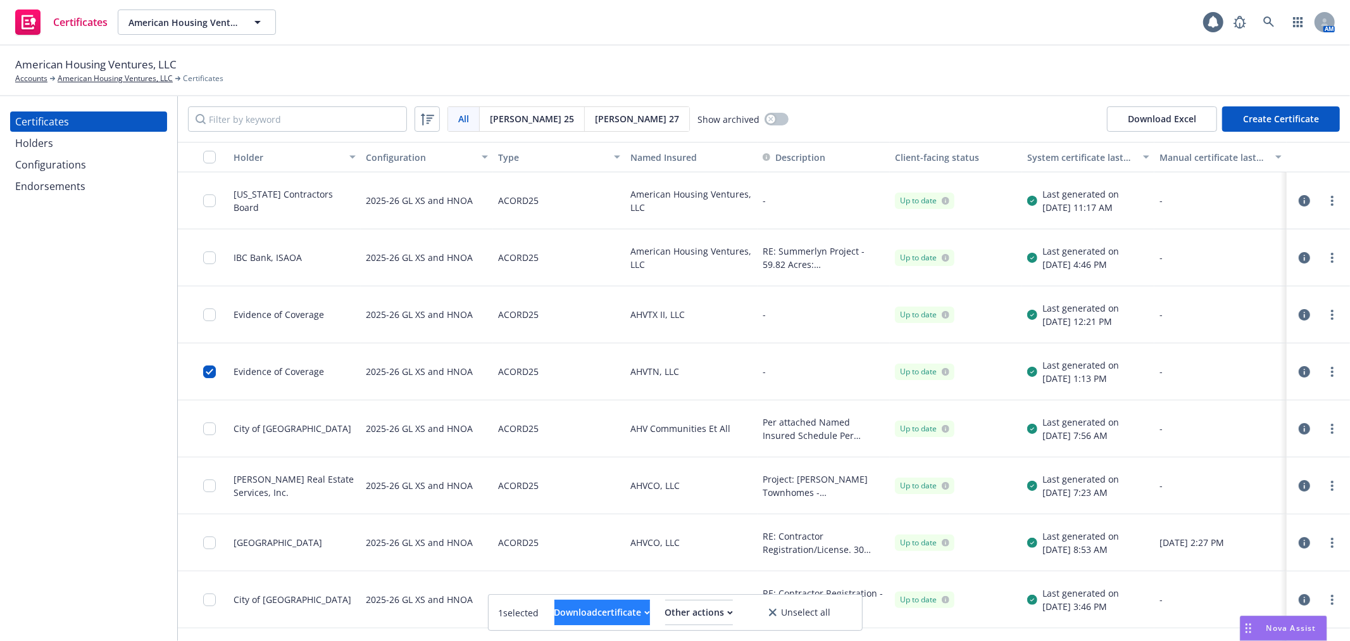 The height and width of the screenshot is (641, 1350). Describe the element at coordinates (602, 612) in the screenshot. I see `button: Downloadcertificate` at that location.